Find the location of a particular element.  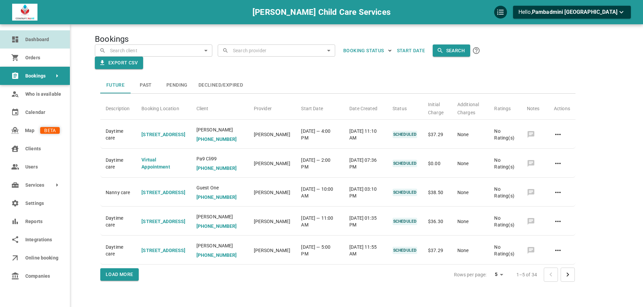

span: Map is located at coordinates (32, 131).